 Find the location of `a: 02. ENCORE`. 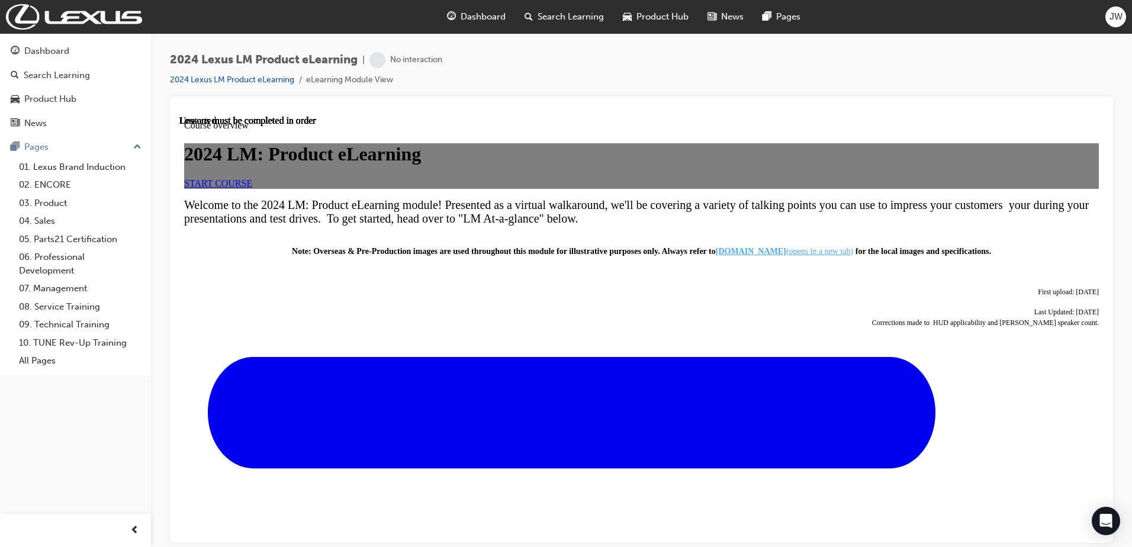

a: 02. ENCORE is located at coordinates (80, 185).